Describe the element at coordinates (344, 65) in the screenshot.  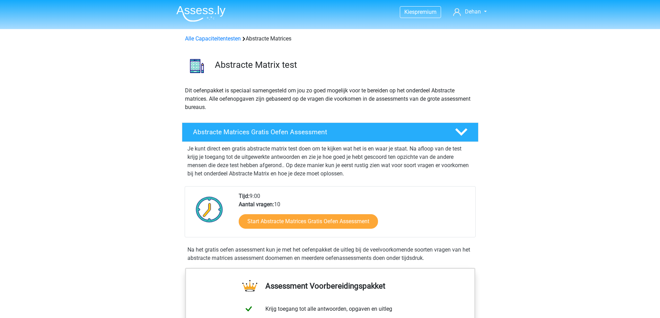
I see `h3: Abstracte Matrix test` at that location.